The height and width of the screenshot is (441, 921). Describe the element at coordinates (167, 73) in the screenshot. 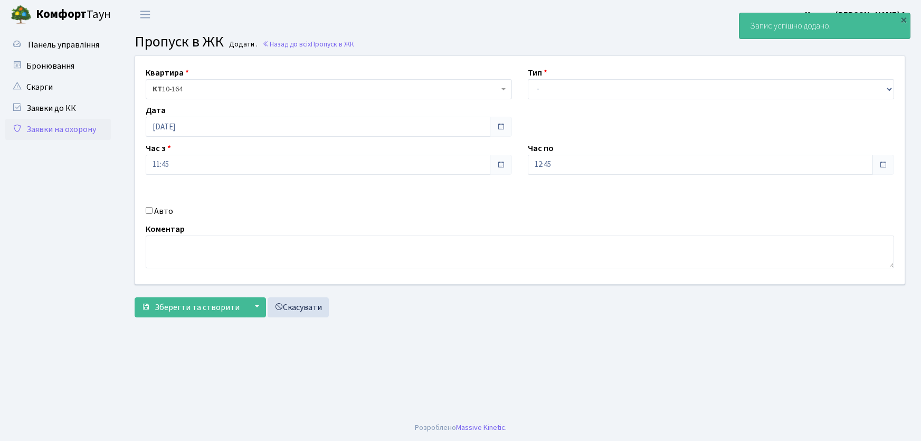

I see `label: Квартира` at that location.